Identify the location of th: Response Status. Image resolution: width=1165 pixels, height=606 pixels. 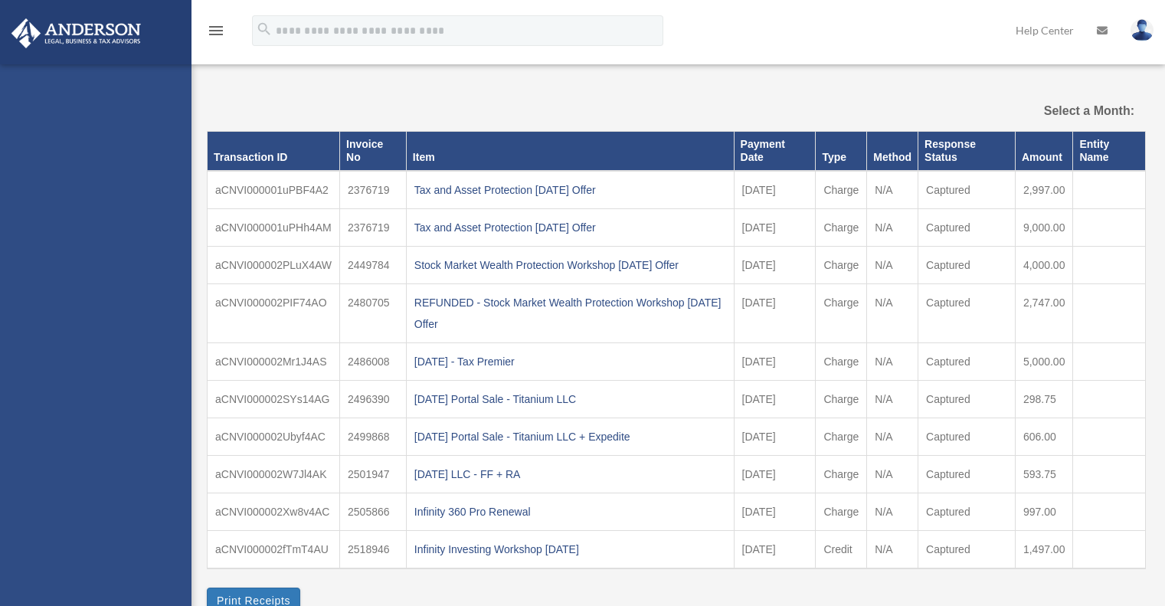
(966, 151).